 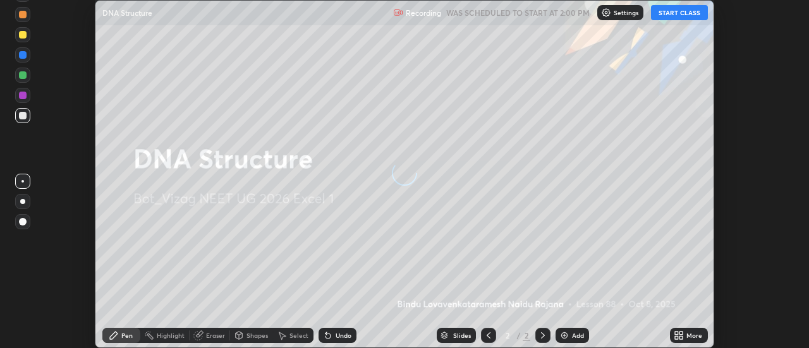 I want to click on div: Highlight, so click(x=171, y=336).